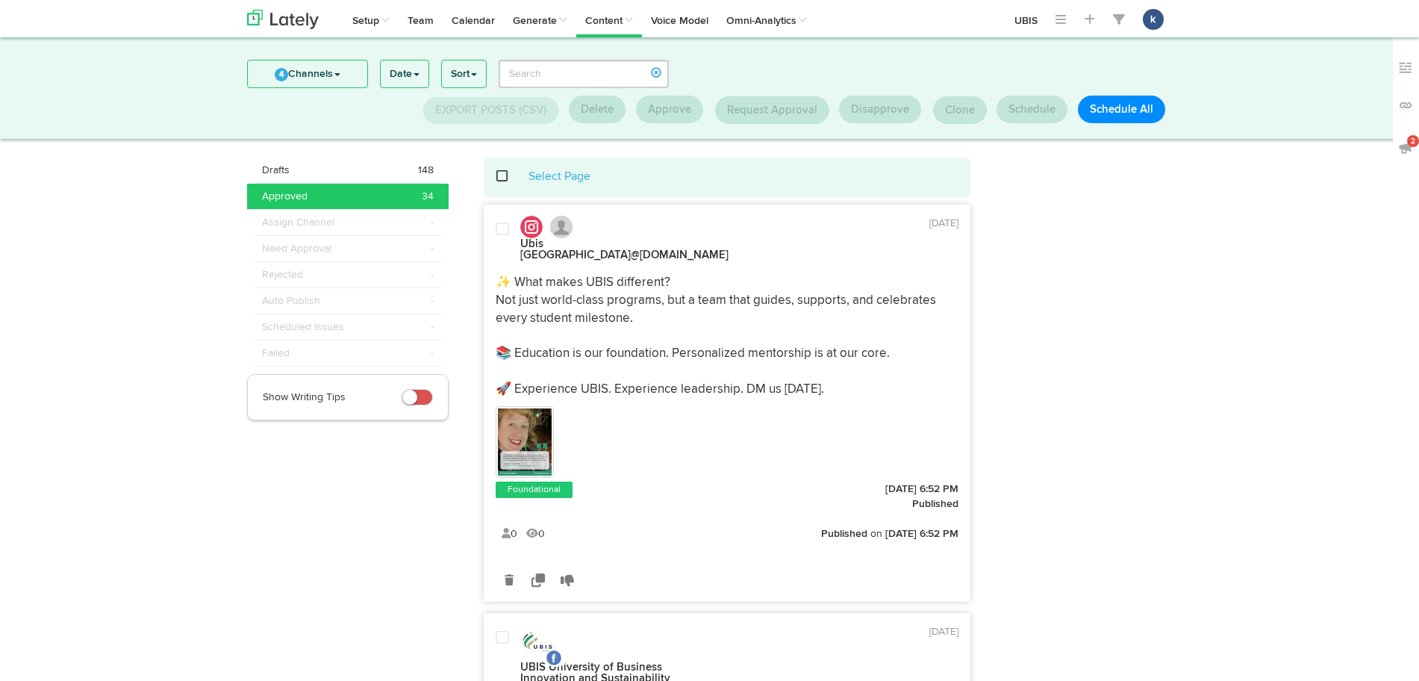 The height and width of the screenshot is (681, 1419). I want to click on span: Assign Channel, so click(298, 222).